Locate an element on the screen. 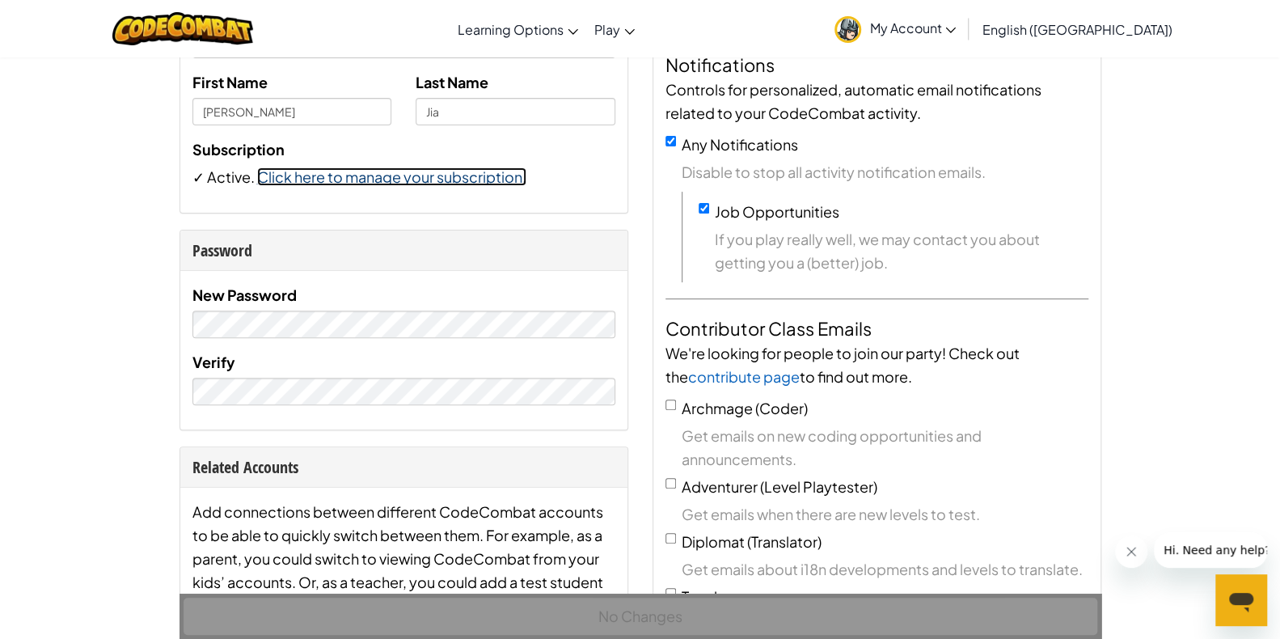  span: If you play really well, we may contact you about getting you a (better) job. is located at coordinates (902, 251).